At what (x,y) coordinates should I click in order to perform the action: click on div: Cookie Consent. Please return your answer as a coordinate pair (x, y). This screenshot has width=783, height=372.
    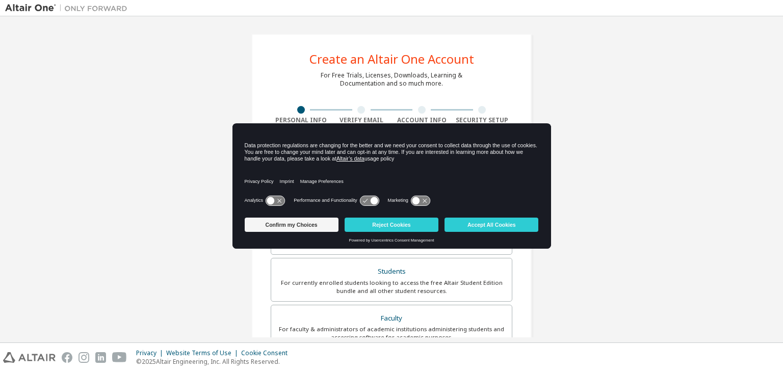
    Looking at the image, I should click on (267, 353).